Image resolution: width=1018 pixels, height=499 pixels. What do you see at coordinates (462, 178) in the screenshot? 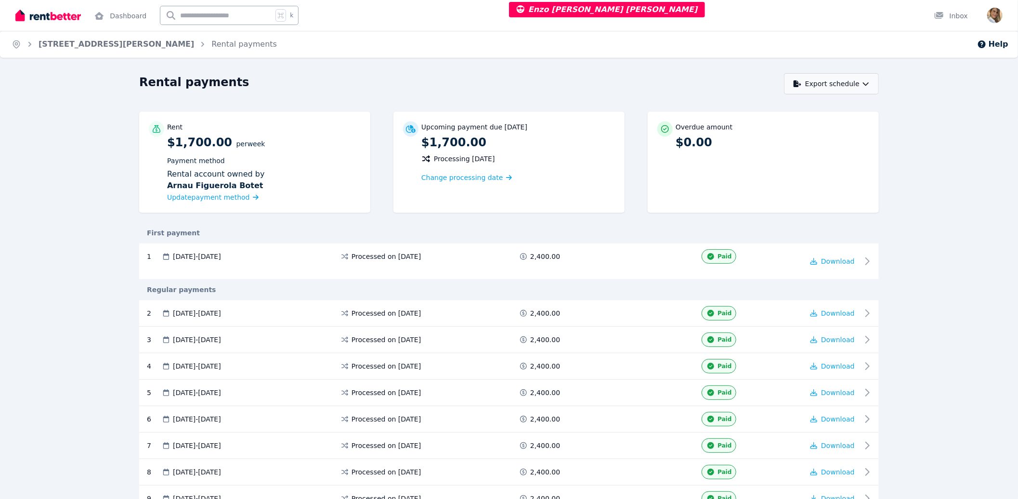
I see `span: Change processing date` at bounding box center [462, 178].